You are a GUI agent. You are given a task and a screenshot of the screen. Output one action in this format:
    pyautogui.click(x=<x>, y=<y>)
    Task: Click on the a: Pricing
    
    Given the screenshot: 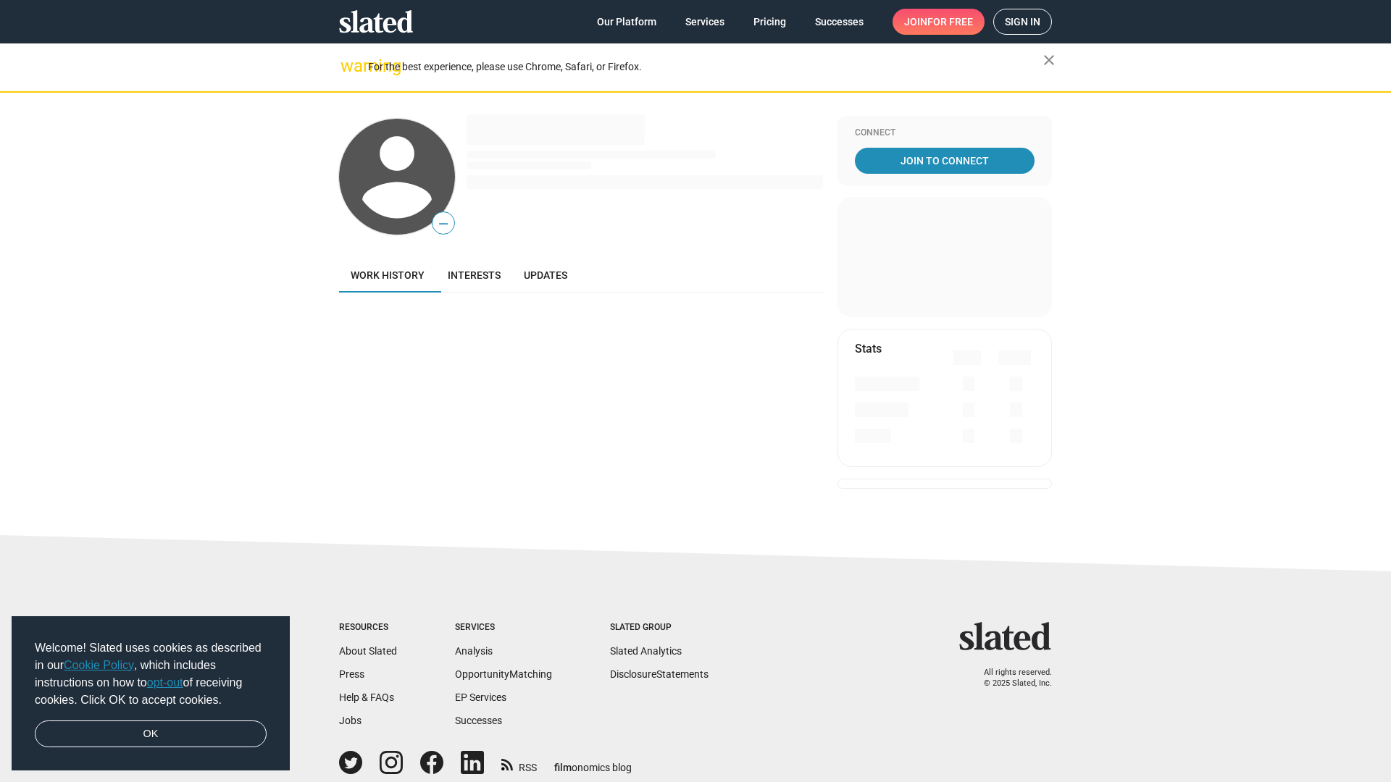 What is the action you would take?
    pyautogui.click(x=769, y=22)
    